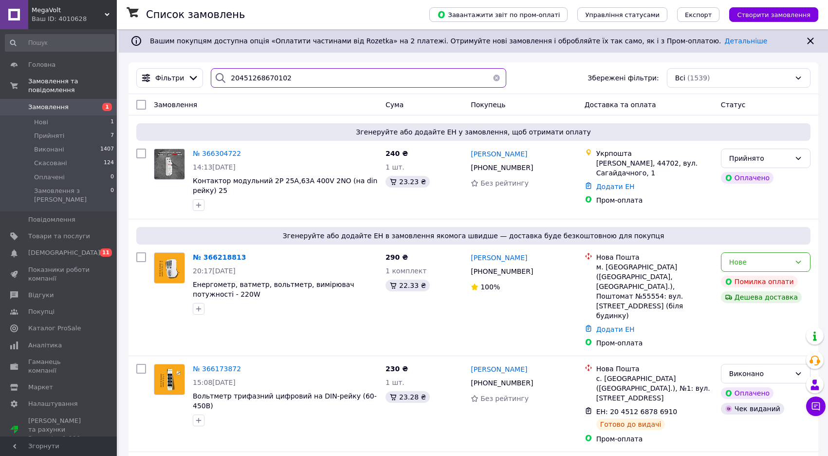 Image resolution: width=828 pixels, height=456 pixels. Describe the element at coordinates (774, 15) in the screenshot. I see `span: Створити замовлення` at that location.